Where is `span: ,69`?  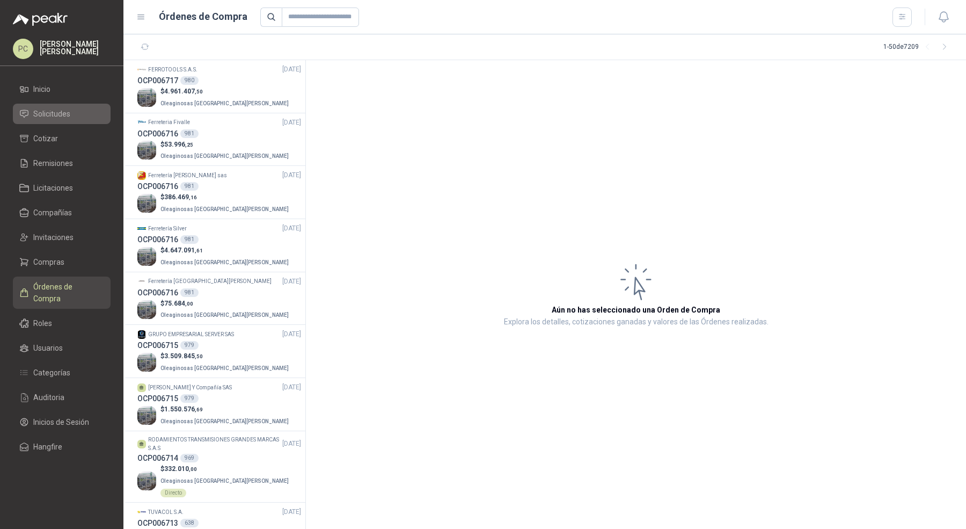
span: ,69 is located at coordinates (199, 409).